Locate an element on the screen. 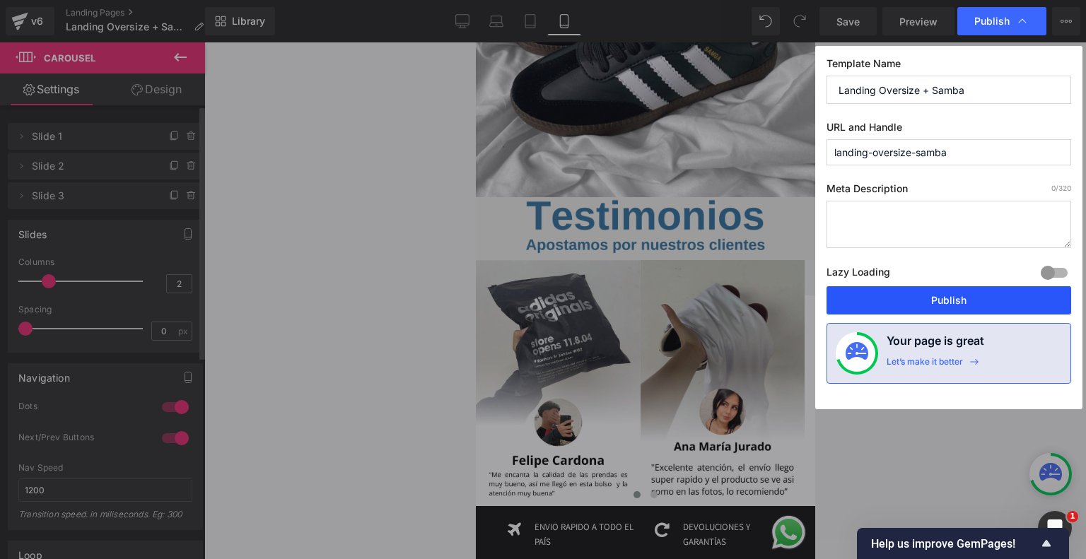  label: URL and Handle is located at coordinates (948, 130).